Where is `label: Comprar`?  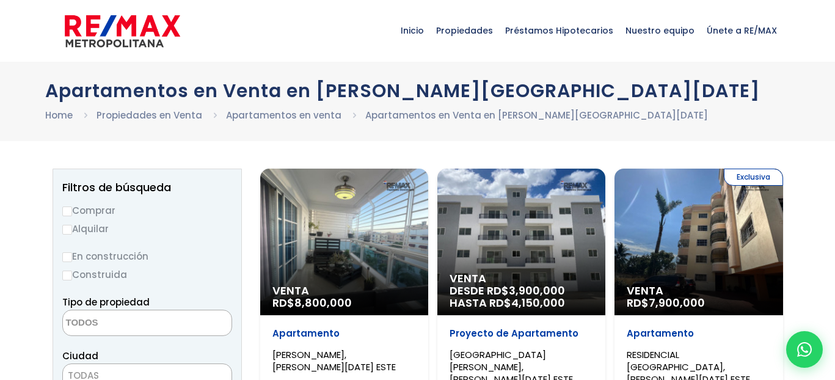
label: Comprar is located at coordinates (147, 210).